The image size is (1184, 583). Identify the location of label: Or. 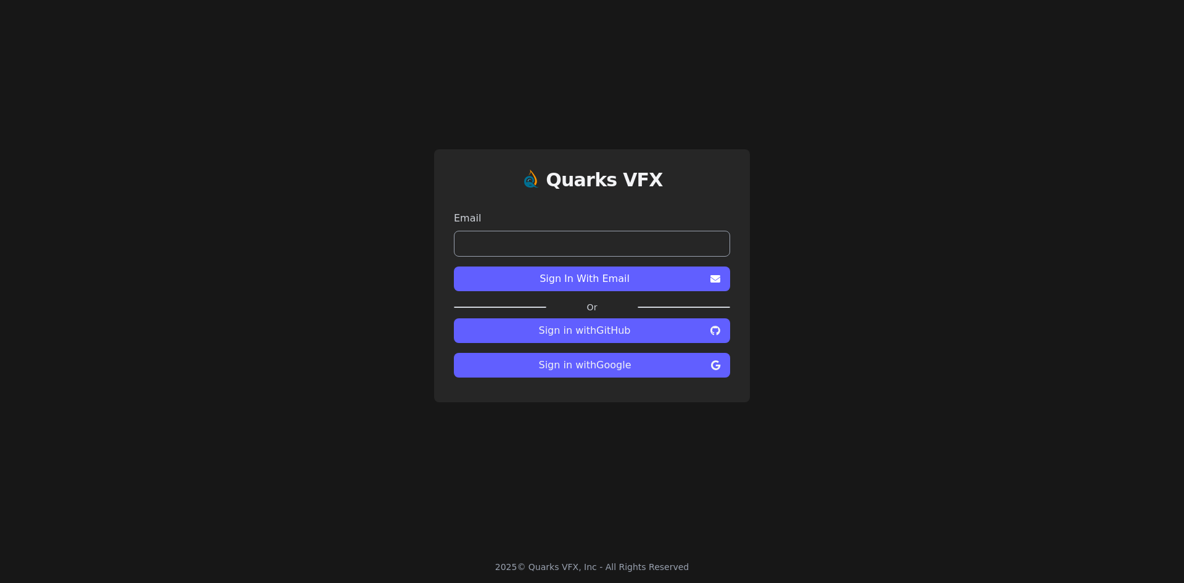
(592, 307).